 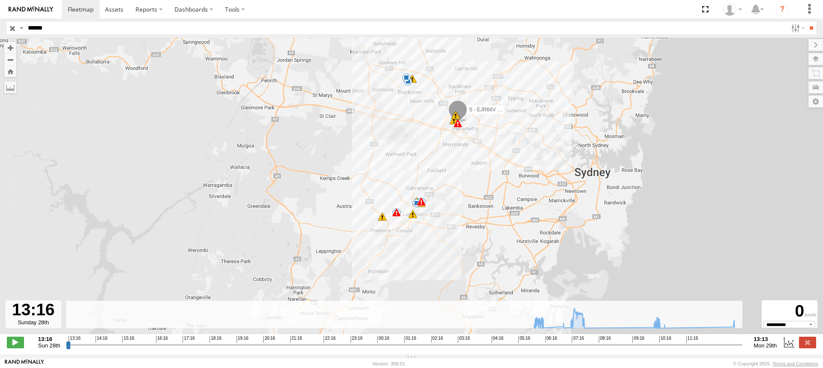 What do you see at coordinates (789, 311) in the screenshot?
I see `div: 0` at bounding box center [789, 311].